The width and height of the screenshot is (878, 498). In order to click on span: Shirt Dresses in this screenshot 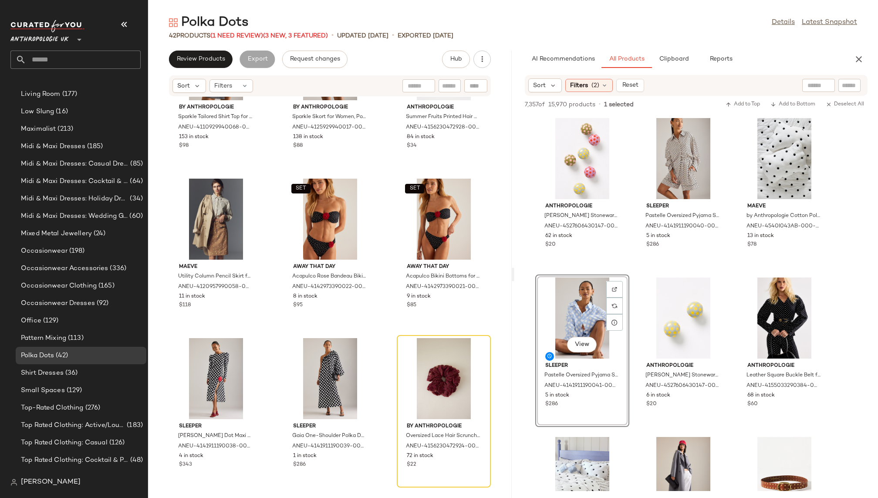, I will do `click(42, 373)`.